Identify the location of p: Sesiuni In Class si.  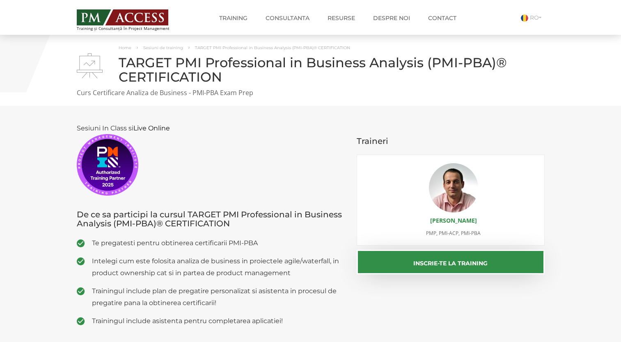
(211, 159).